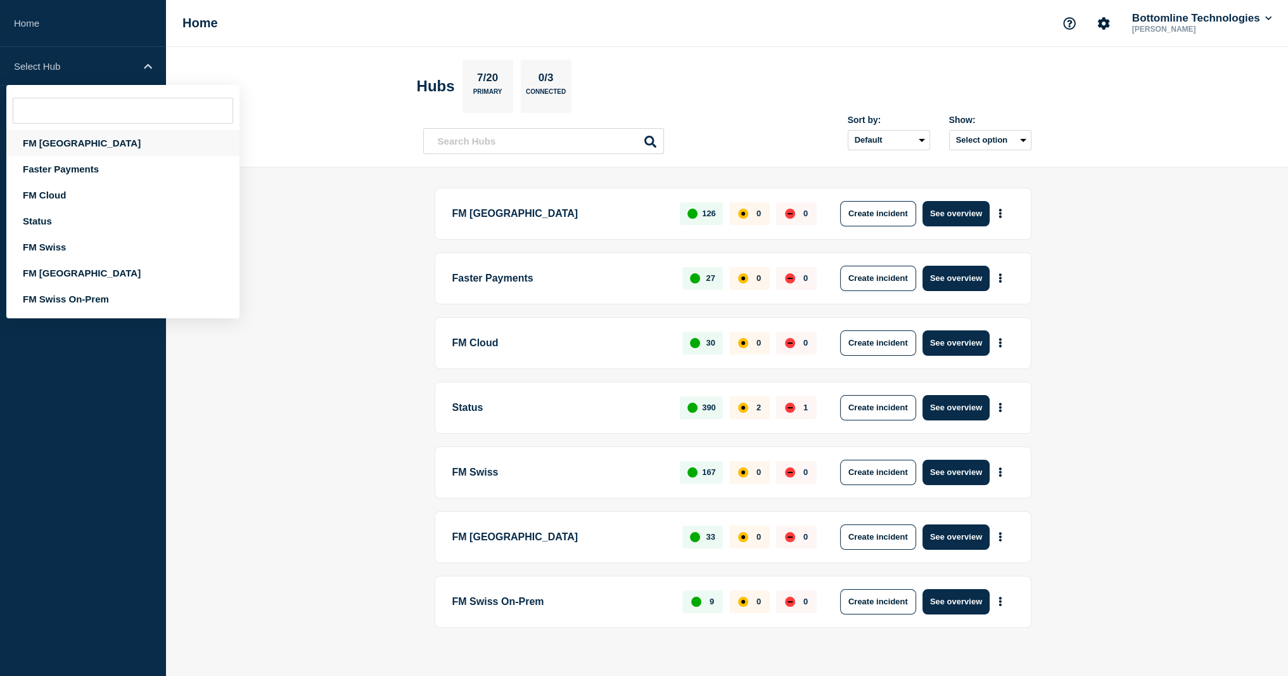 This screenshot has height=676, width=1288. Describe the element at coordinates (990, 120) in the screenshot. I see `div: Show:` at that location.